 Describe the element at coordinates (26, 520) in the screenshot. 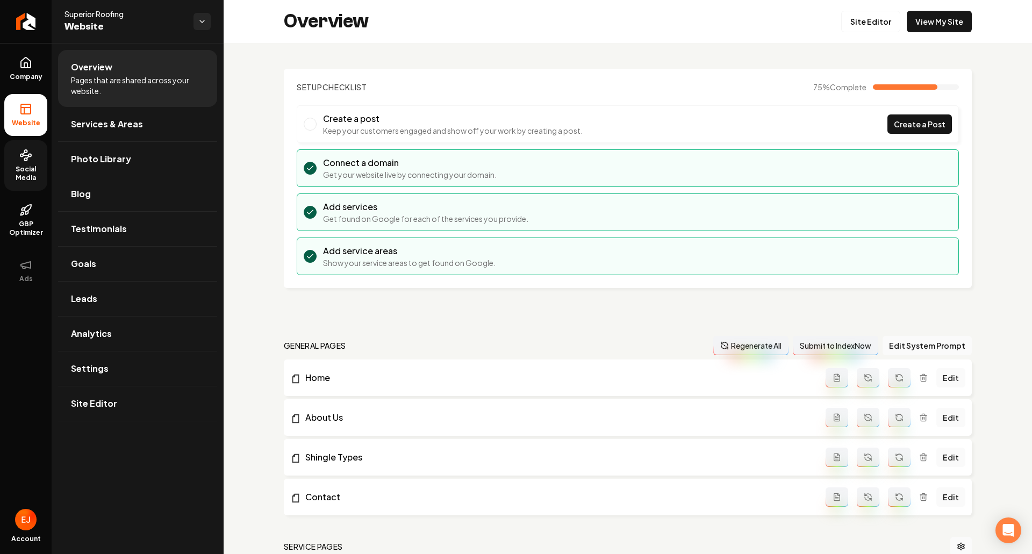

I see `img: Eduard Joers` at that location.